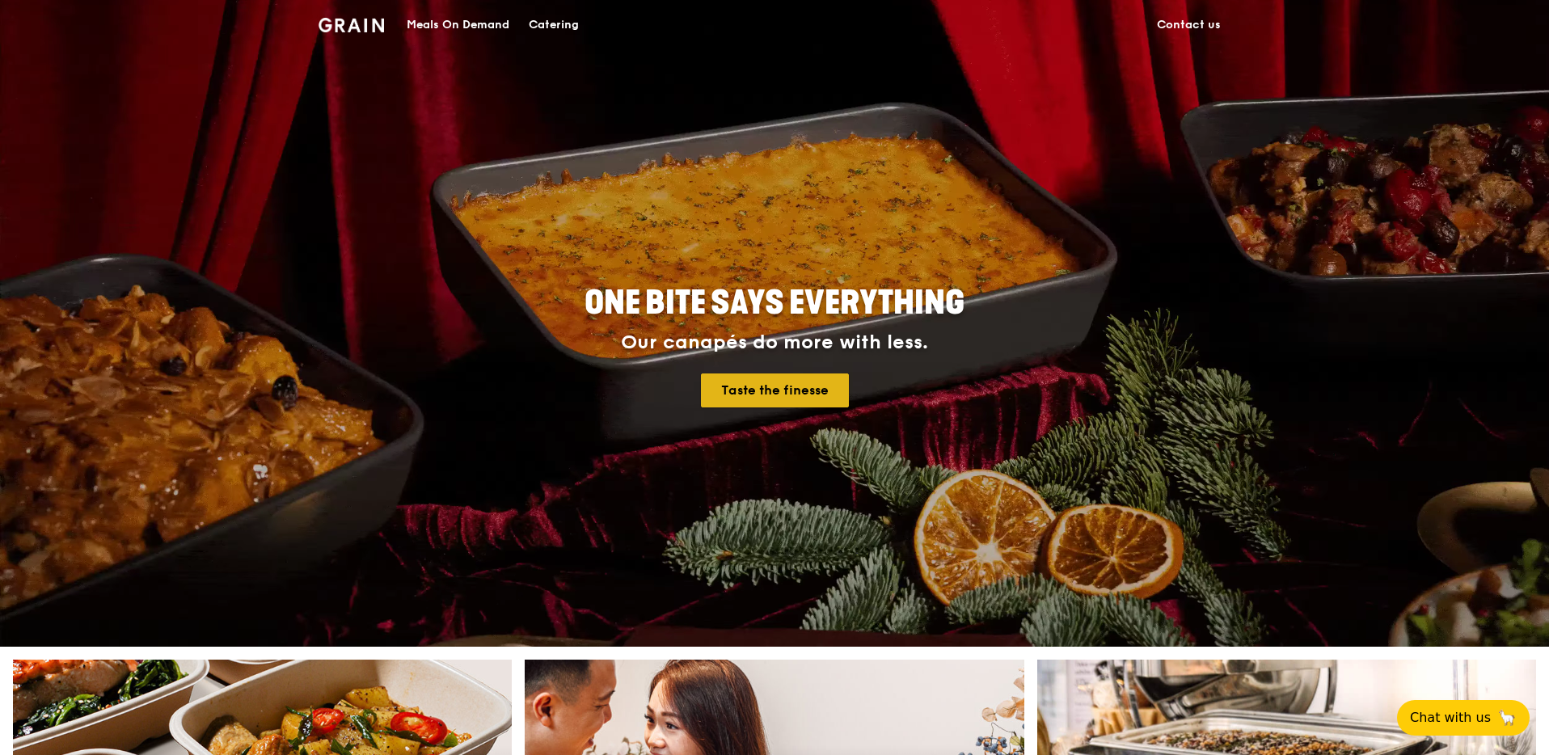 This screenshot has height=755, width=1549. I want to click on div: Our canapés do more with less., so click(775, 343).